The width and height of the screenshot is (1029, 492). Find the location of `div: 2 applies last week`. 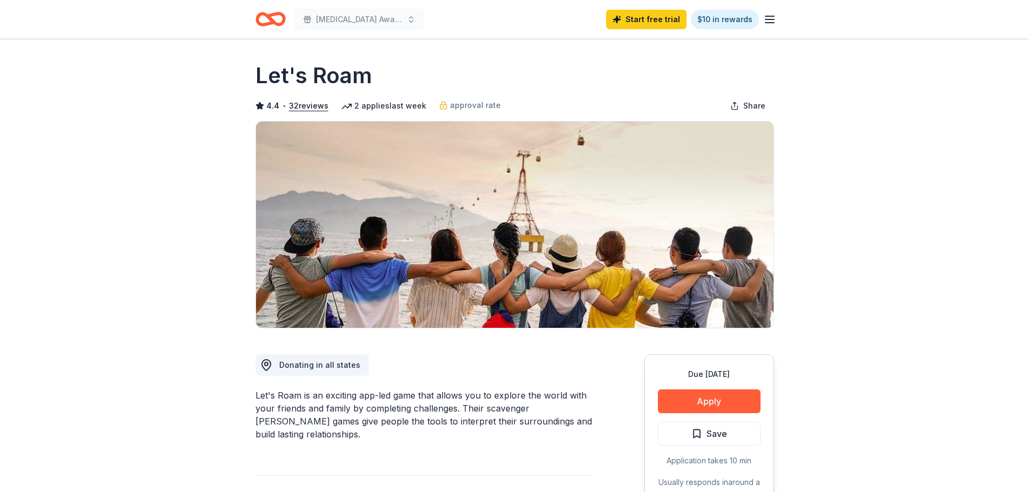

div: 2 applies last week is located at coordinates (384, 106).